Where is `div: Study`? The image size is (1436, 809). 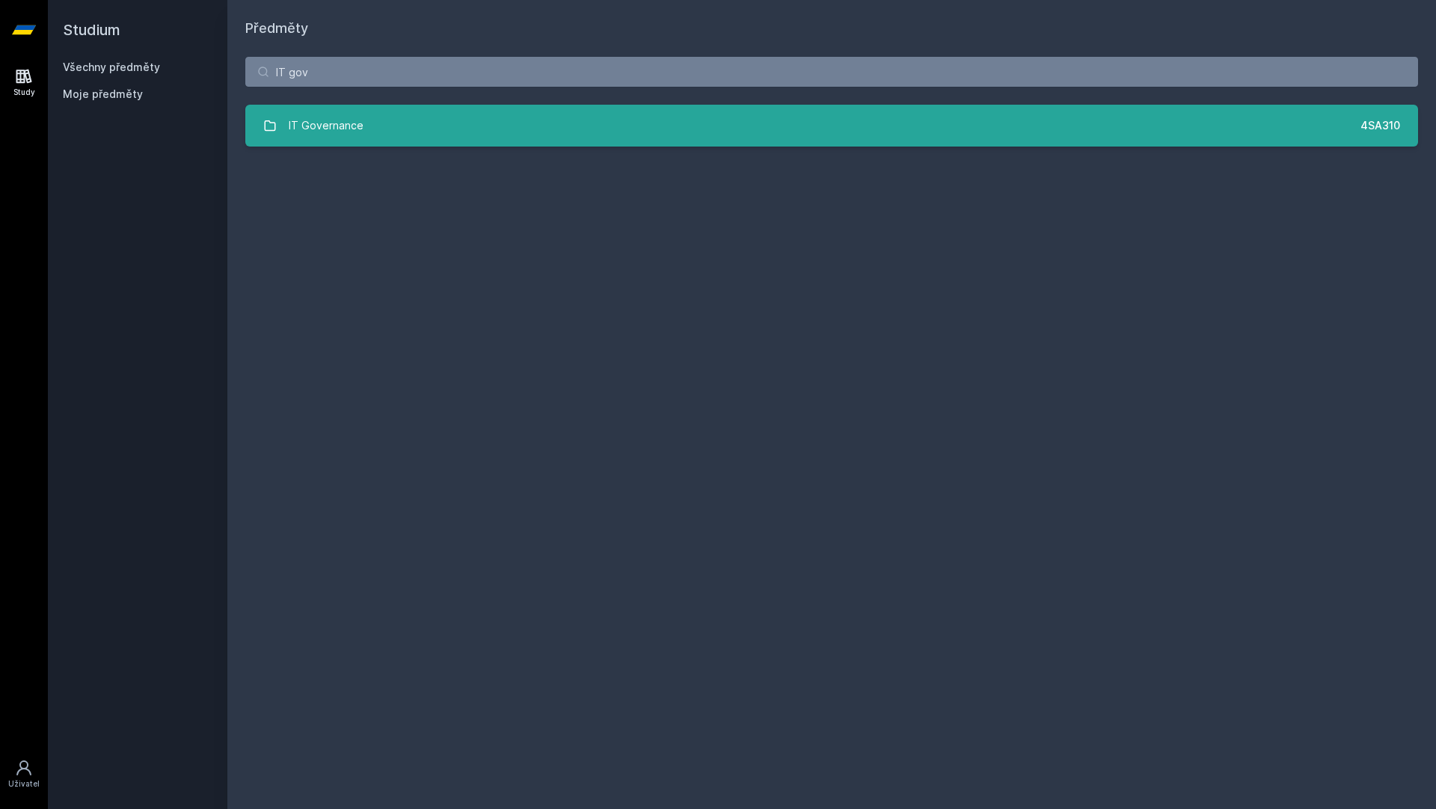 div: Study is located at coordinates (24, 92).